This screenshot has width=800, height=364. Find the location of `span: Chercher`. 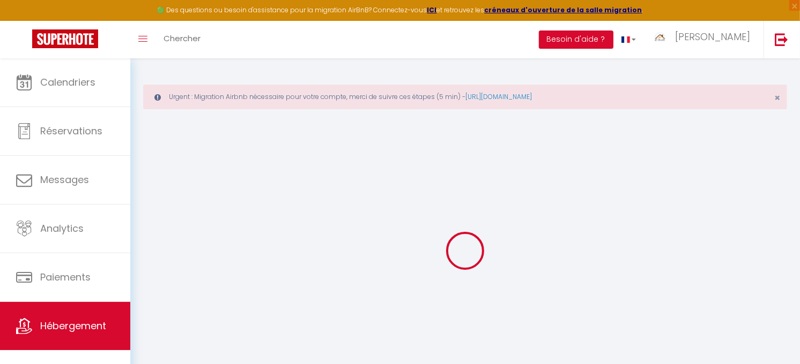

span: Chercher is located at coordinates (182, 38).